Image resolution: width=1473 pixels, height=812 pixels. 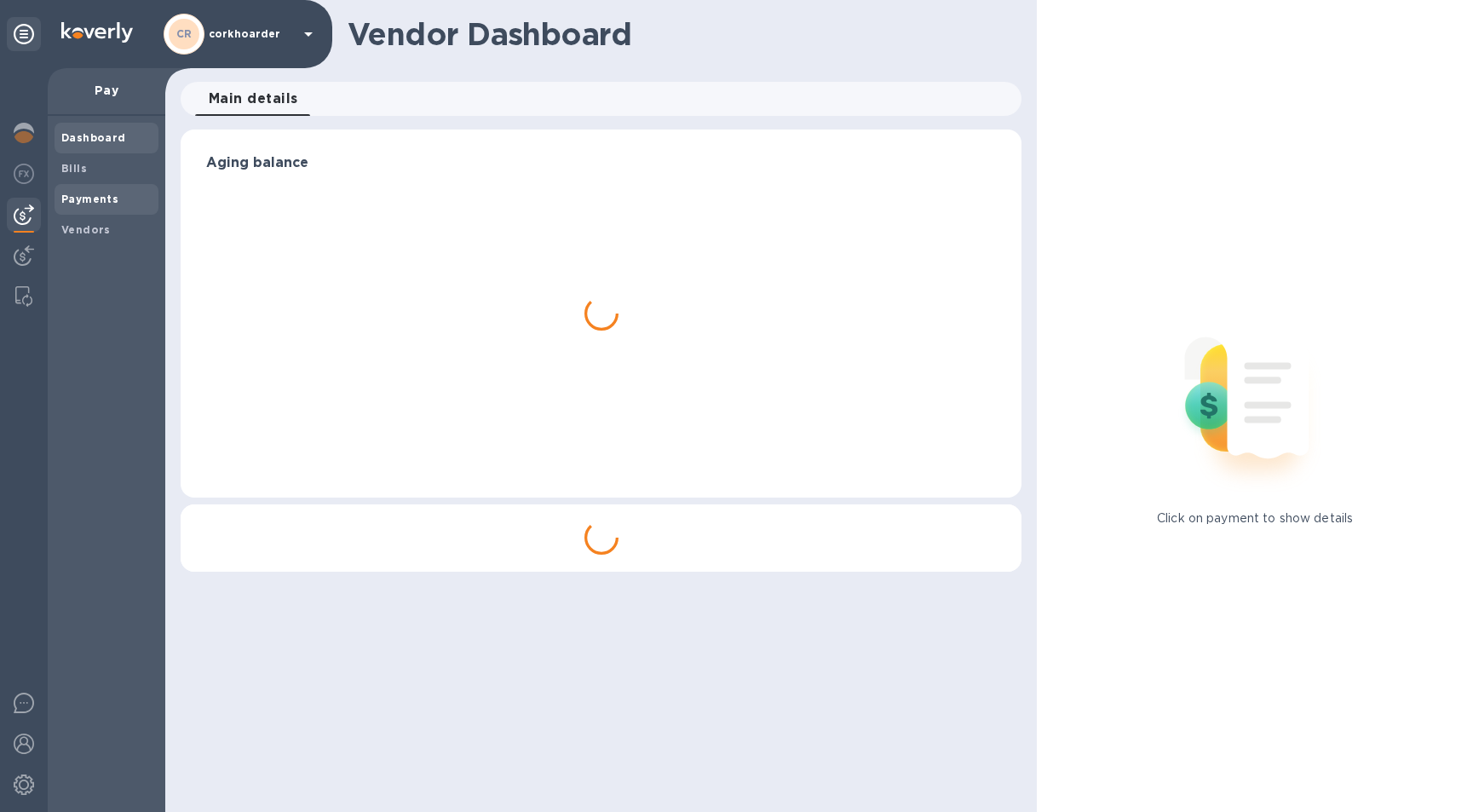 What do you see at coordinates (86, 229) in the screenshot?
I see `b: Vendors` at bounding box center [86, 229].